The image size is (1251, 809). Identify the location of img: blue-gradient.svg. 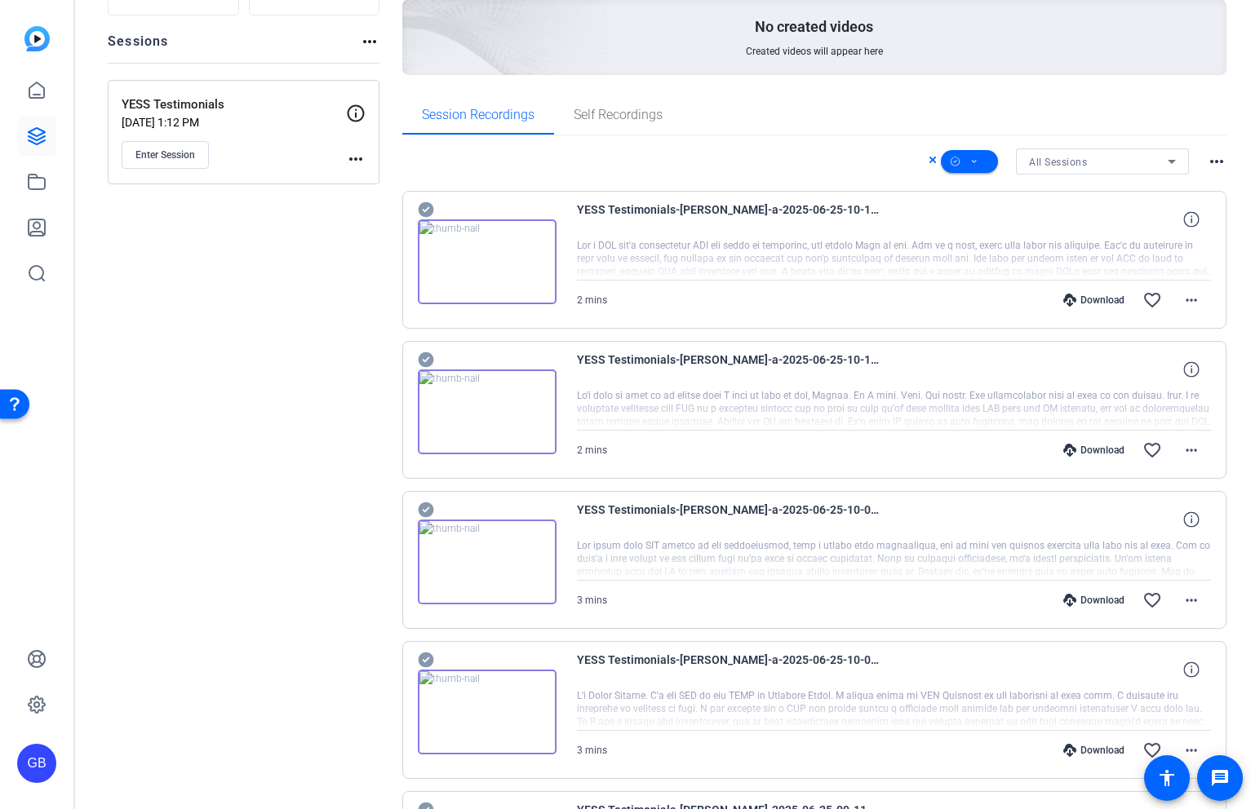
(37, 38).